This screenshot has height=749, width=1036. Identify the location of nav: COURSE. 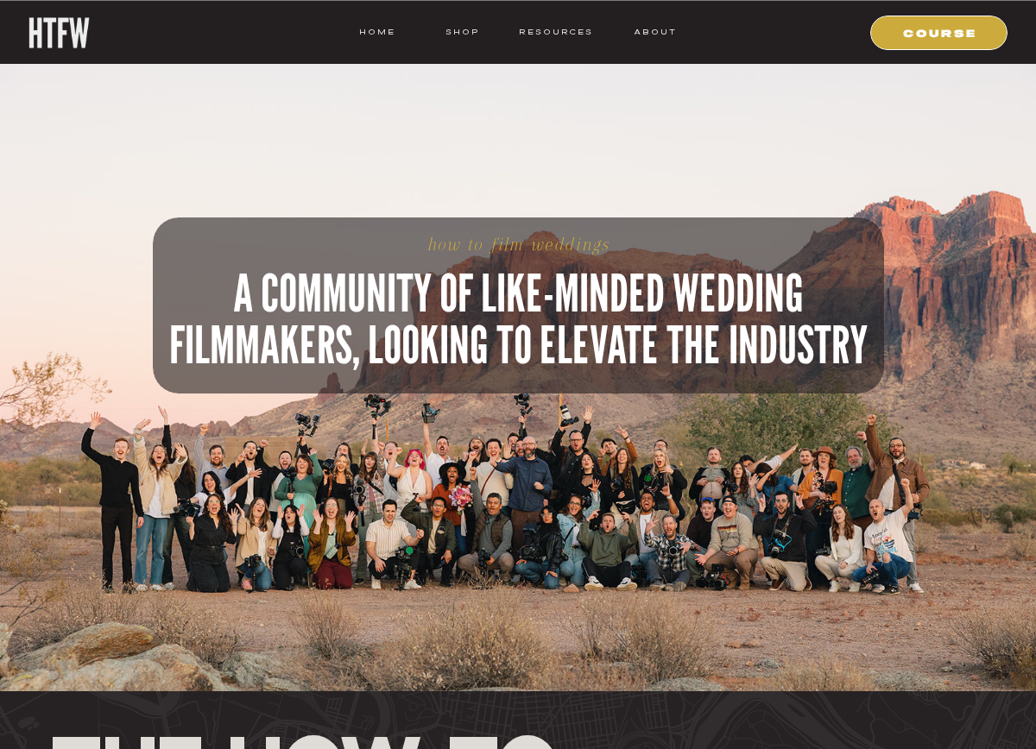
(940, 32).